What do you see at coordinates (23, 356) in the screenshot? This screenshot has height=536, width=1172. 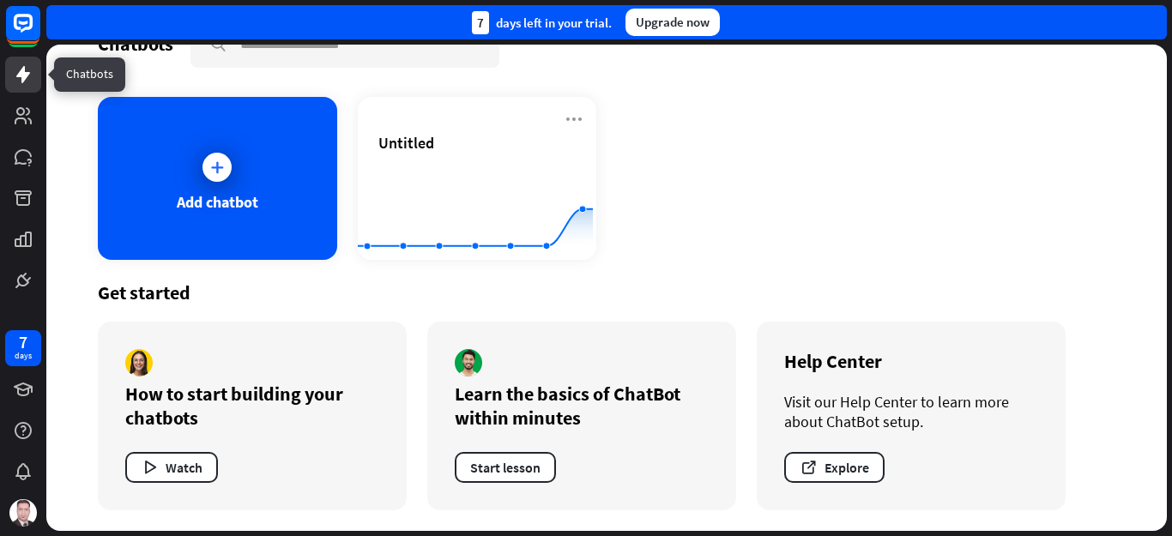 I see `div: days` at bounding box center [23, 356].